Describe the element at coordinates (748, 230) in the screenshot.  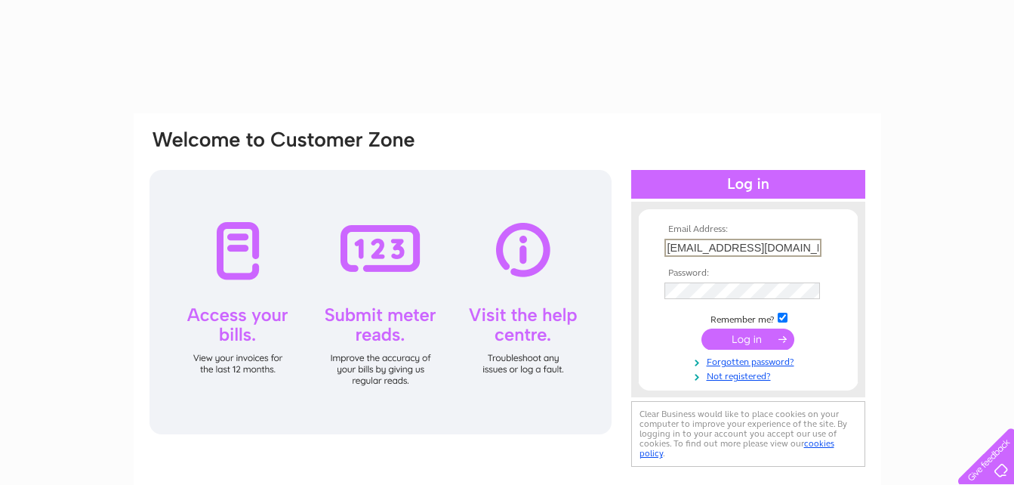
I see `th: Email Address:` at that location.